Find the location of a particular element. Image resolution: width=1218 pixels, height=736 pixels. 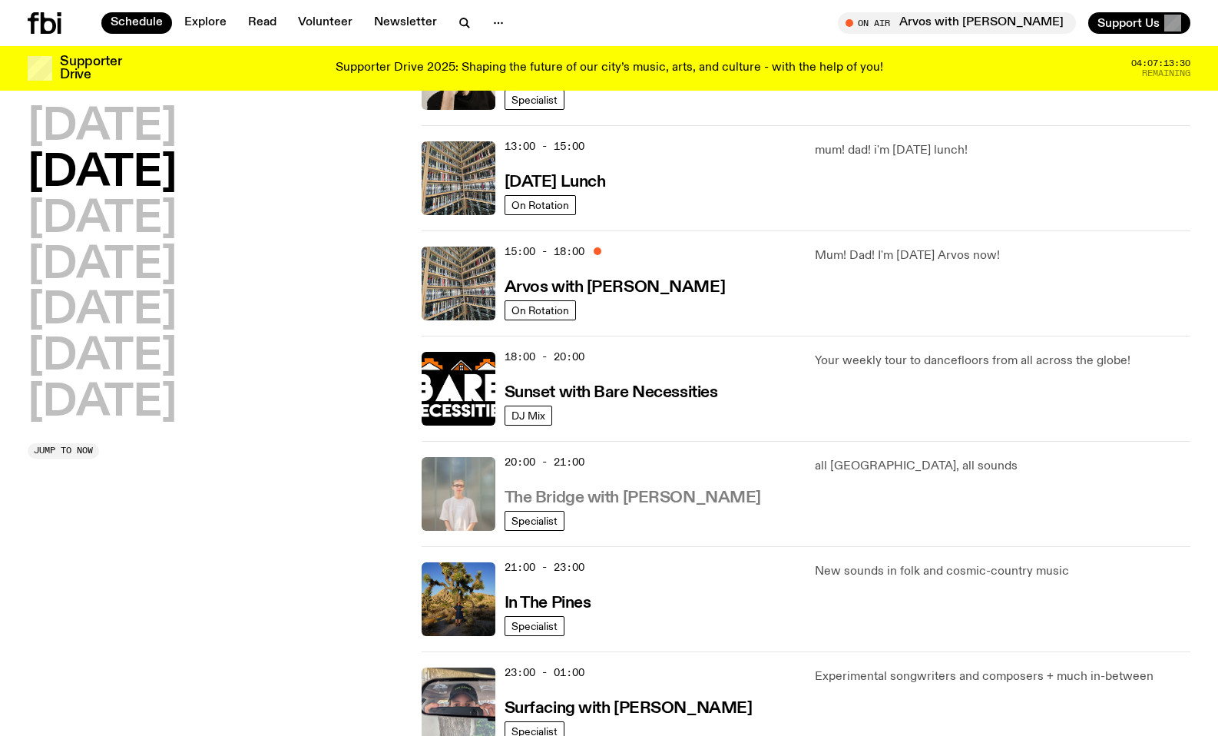

a: Explore is located at coordinates (205, 23).